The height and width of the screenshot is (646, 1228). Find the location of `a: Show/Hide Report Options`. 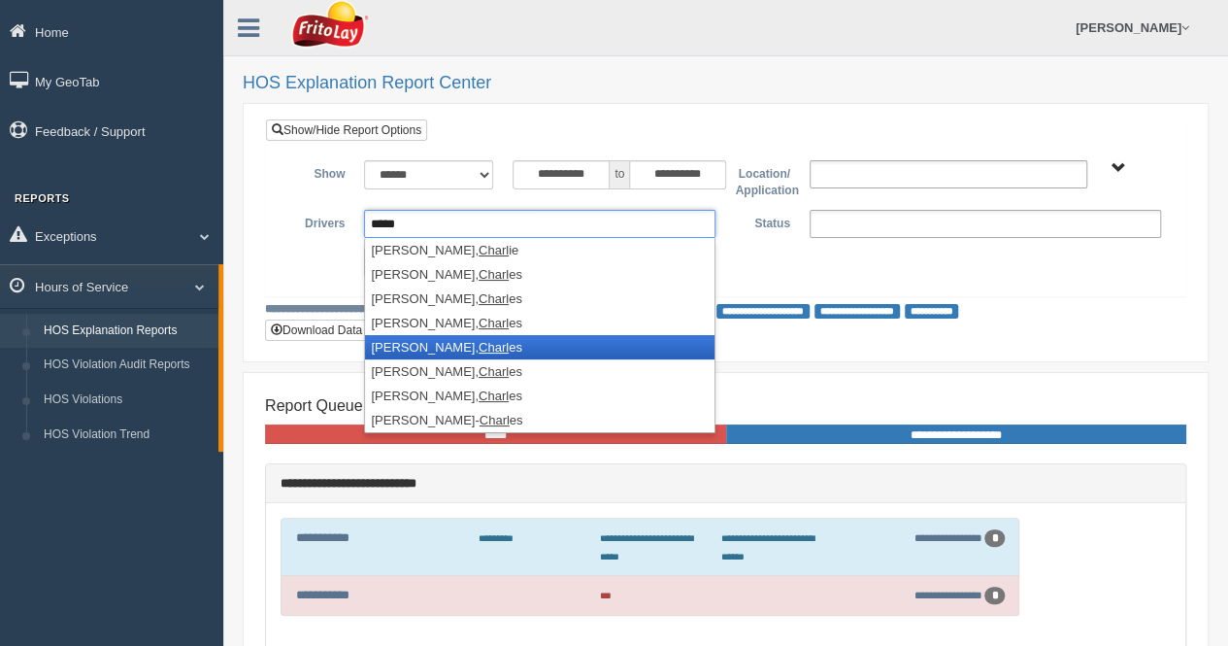

a: Show/Hide Report Options is located at coordinates (347, 130).